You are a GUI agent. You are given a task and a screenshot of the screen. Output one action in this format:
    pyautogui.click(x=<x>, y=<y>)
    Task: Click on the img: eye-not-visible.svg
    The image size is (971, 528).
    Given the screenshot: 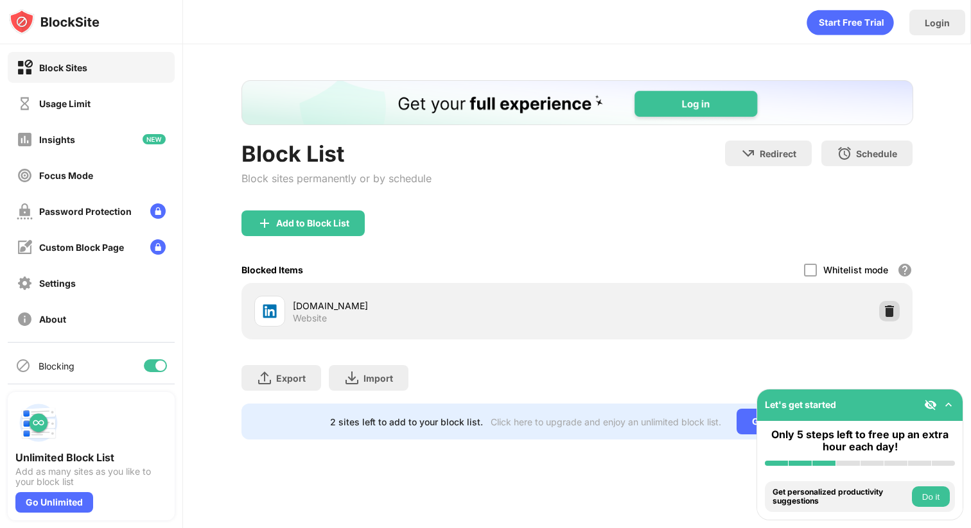 What is the action you would take?
    pyautogui.click(x=930, y=405)
    